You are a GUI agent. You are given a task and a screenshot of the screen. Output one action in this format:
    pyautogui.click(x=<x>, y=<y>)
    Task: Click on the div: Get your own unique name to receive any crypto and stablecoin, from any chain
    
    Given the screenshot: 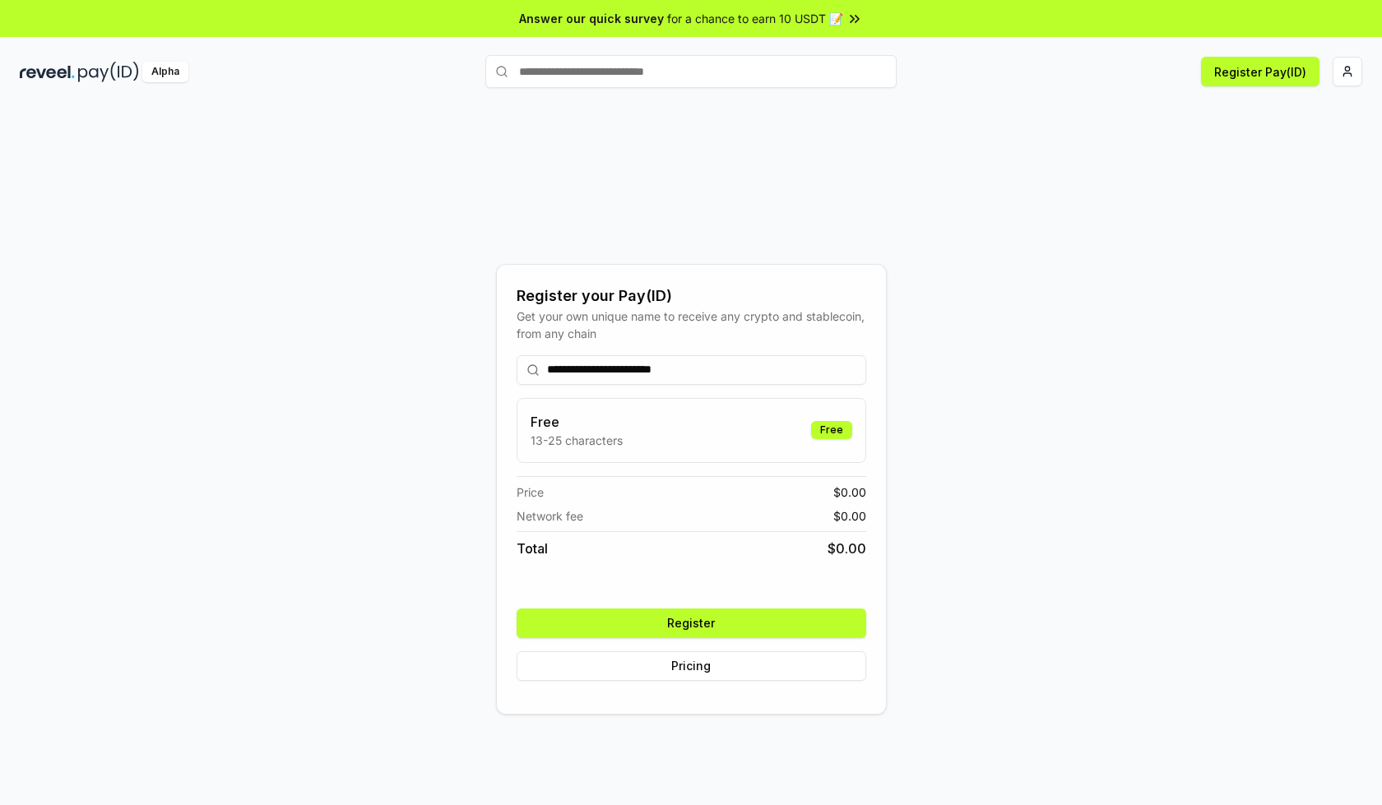 What is the action you would take?
    pyautogui.click(x=691, y=325)
    